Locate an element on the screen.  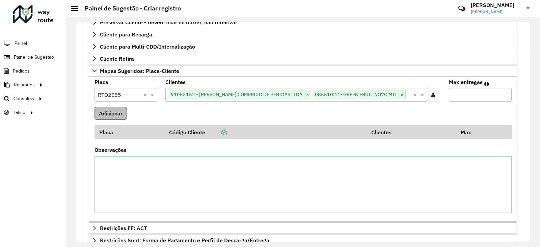
label: Max entregas is located at coordinates (466, 82).